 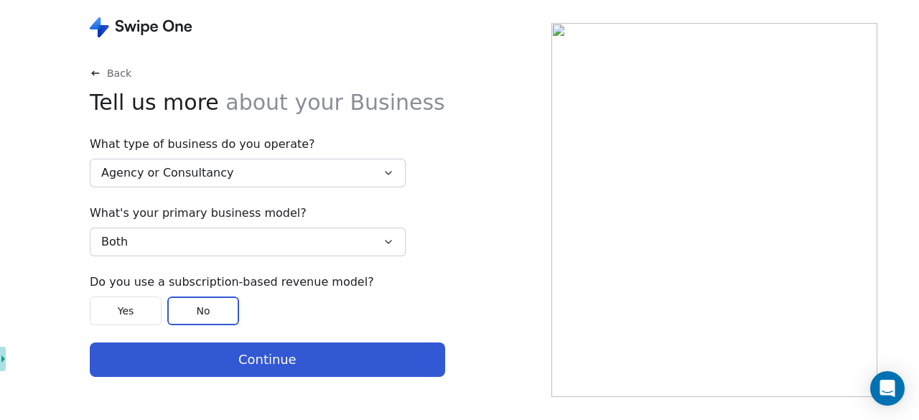 I want to click on span: What type of business do you operate?, so click(x=248, y=144).